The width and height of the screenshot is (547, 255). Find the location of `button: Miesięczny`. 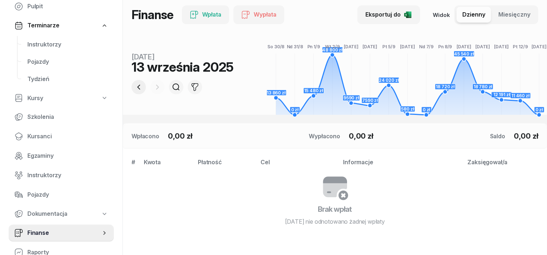

button: Miesięczny is located at coordinates (514, 15).